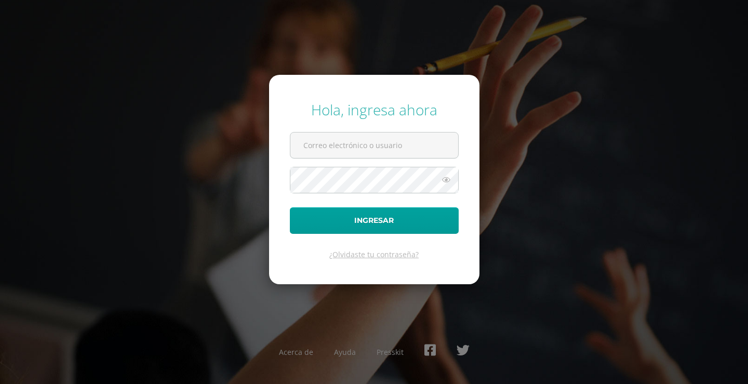 The image size is (748, 384). What do you see at coordinates (345, 352) in the screenshot?
I see `a: Ayuda` at bounding box center [345, 352].